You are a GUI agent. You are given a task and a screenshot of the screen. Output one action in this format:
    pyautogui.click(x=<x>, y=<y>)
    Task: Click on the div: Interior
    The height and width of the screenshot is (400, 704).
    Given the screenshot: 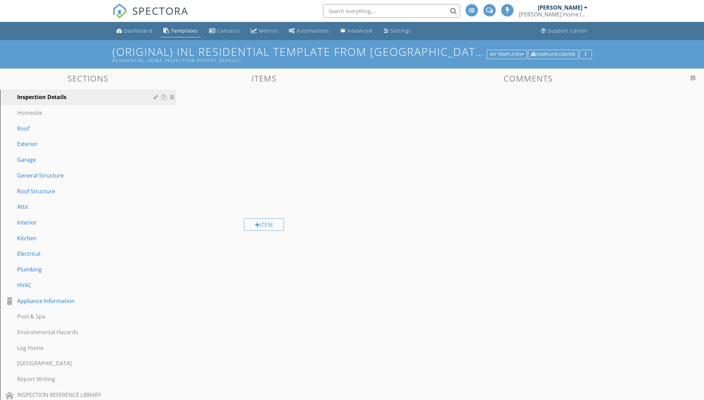 What is the action you would take?
    pyautogui.click(x=80, y=222)
    